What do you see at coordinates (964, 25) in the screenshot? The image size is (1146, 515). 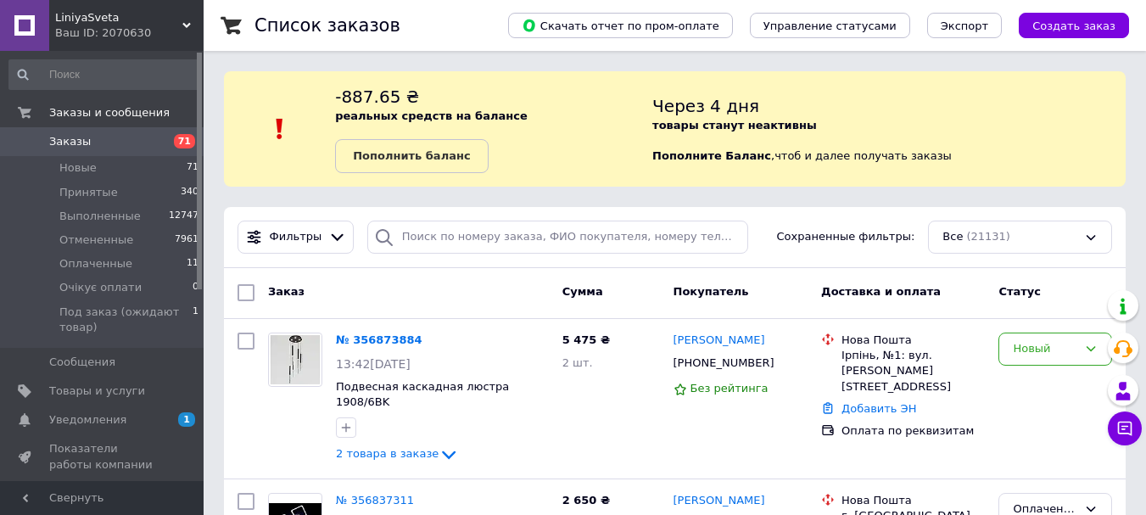 I see `span: Экспорт` at bounding box center [964, 25].